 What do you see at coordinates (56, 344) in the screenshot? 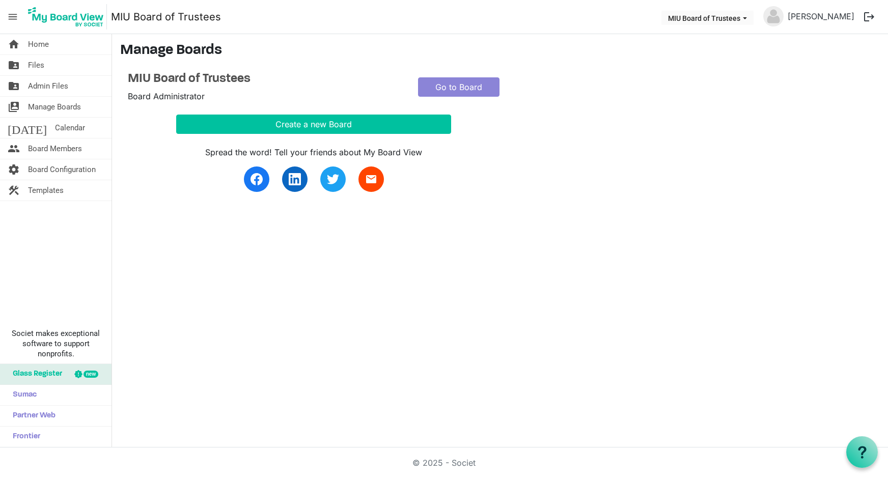
I see `span: Societ makes exceptional software to support nonprofits.` at bounding box center [56, 344].